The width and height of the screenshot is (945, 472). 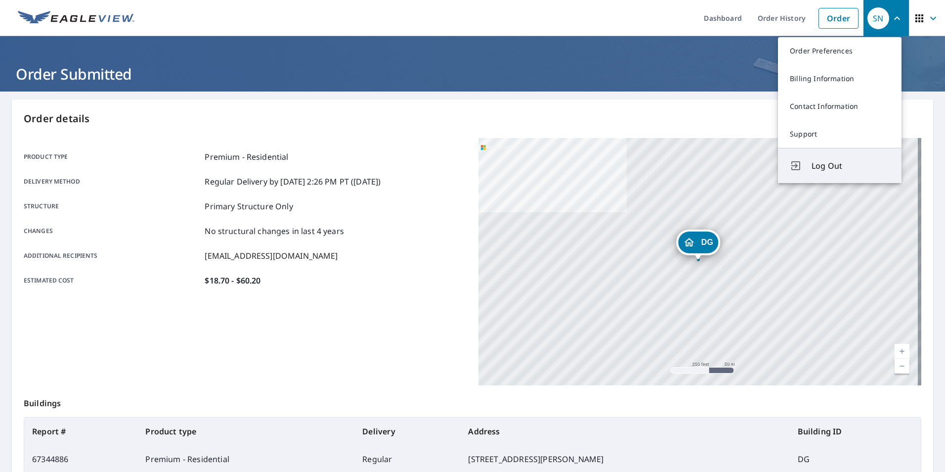 What do you see at coordinates (246, 431) in the screenshot?
I see `th: Product type` at bounding box center [246, 431].